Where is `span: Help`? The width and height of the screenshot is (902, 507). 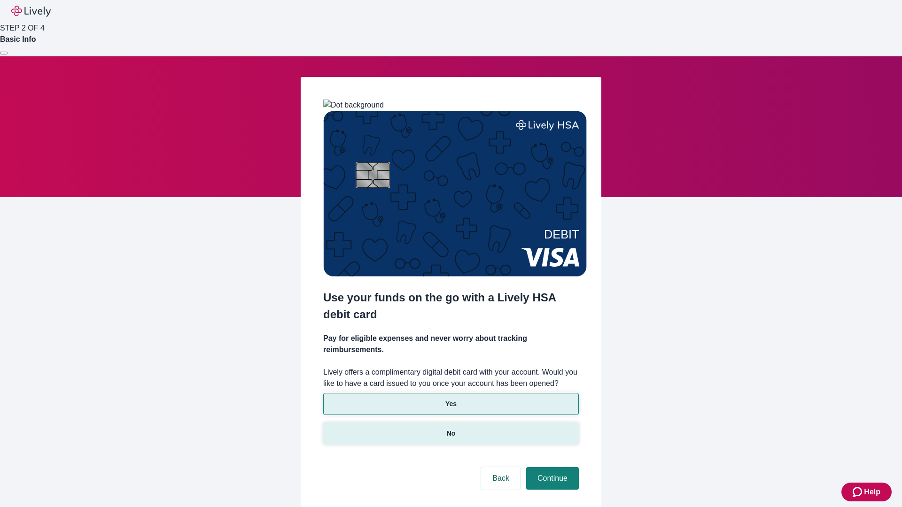
span: Help is located at coordinates (872, 492).